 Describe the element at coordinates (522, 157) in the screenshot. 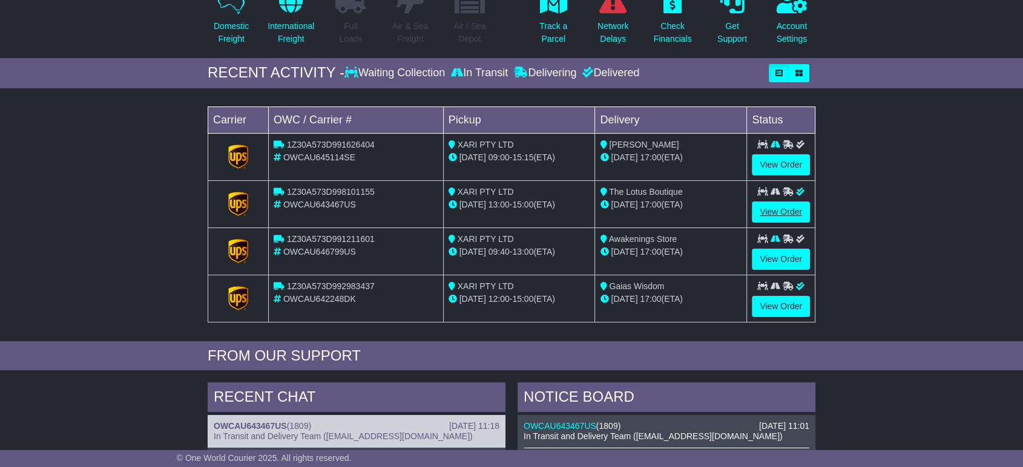

I see `span: 15:15` at that location.